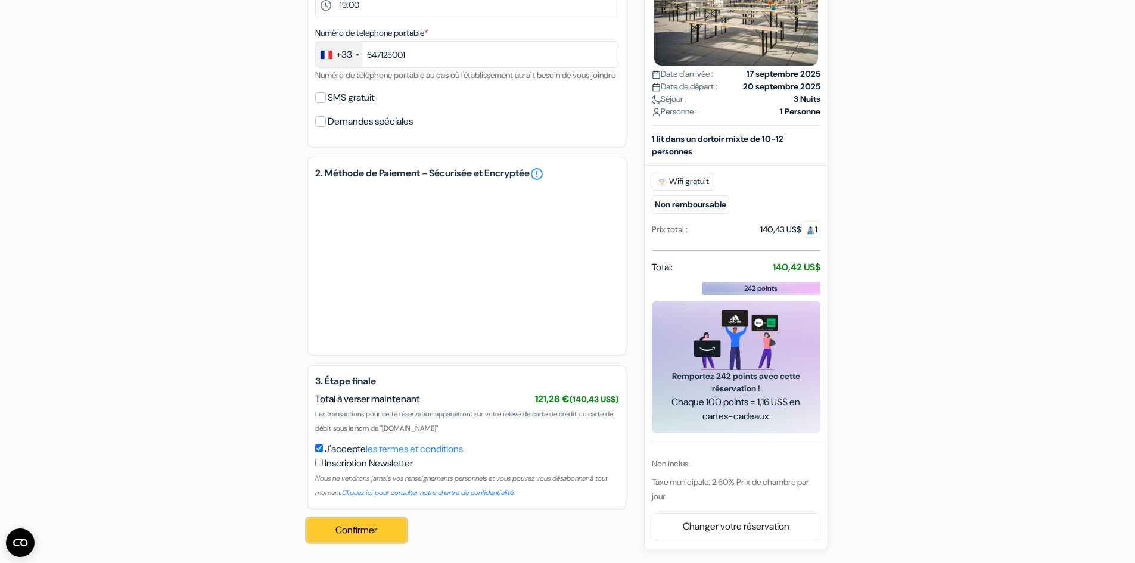  What do you see at coordinates (367, 398) in the screenshot?
I see `span: Total à verser maintenant` at bounding box center [367, 398].